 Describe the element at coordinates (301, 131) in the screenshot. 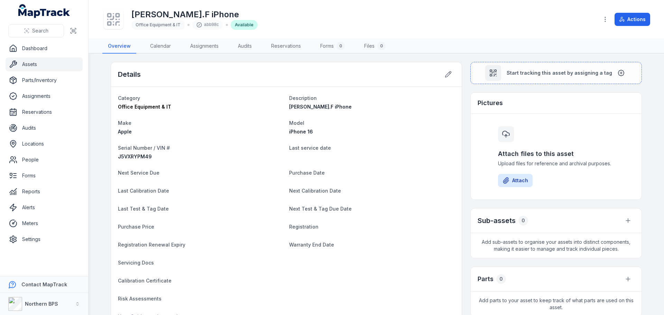

I see `span: iPhone 16` at that location.